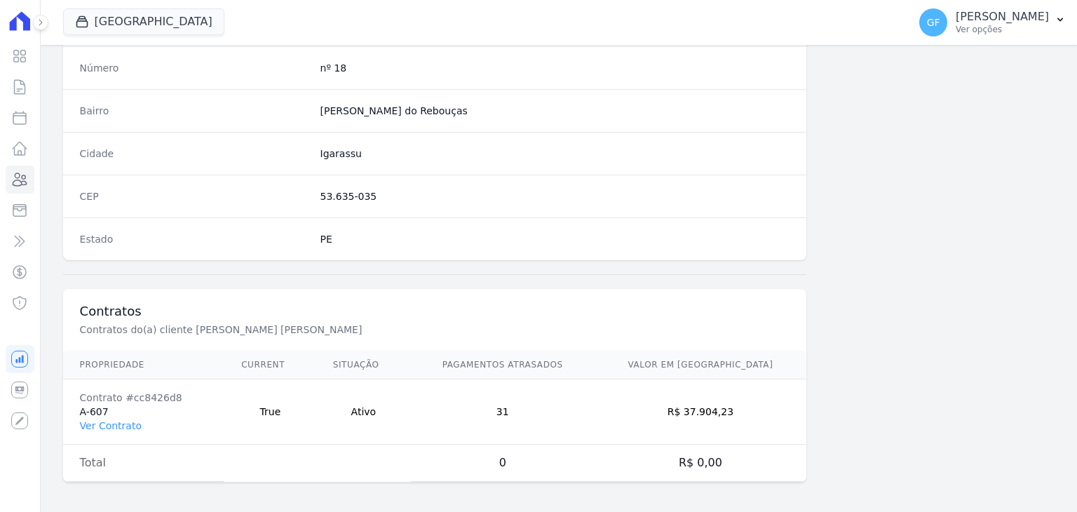 The width and height of the screenshot is (1077, 512). Describe the element at coordinates (502, 365) in the screenshot. I see `th: Pagamentos Atrasados` at that location.